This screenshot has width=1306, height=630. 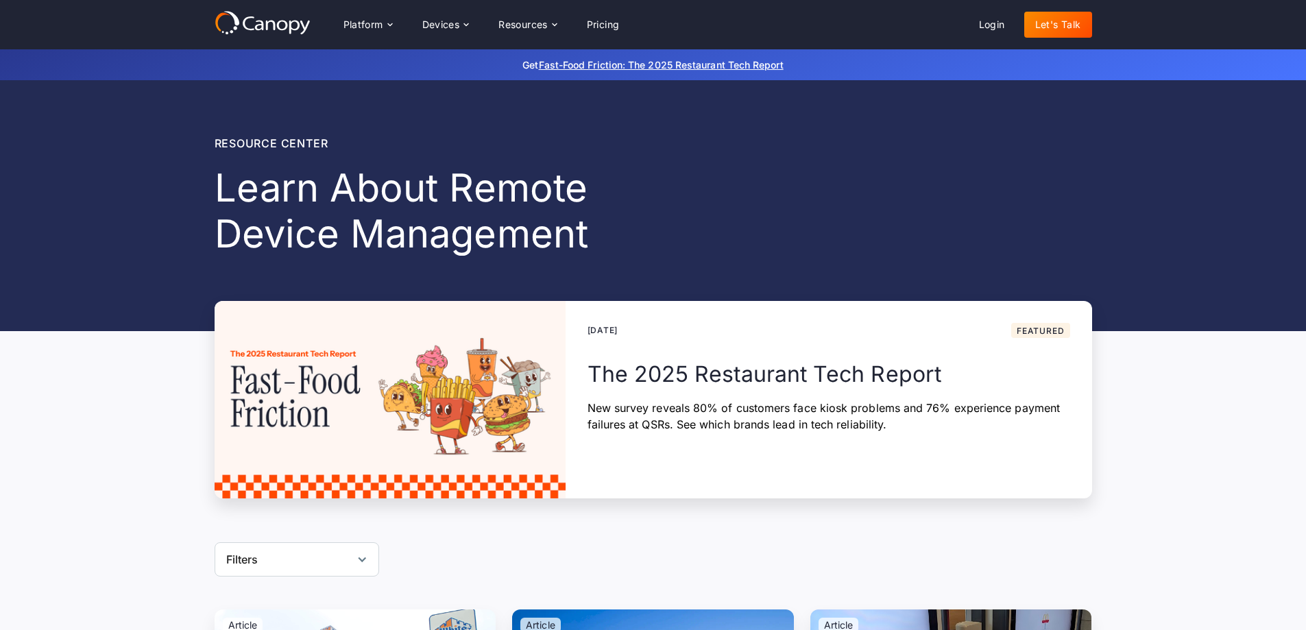 I want to click on p: Get, so click(x=653, y=64).